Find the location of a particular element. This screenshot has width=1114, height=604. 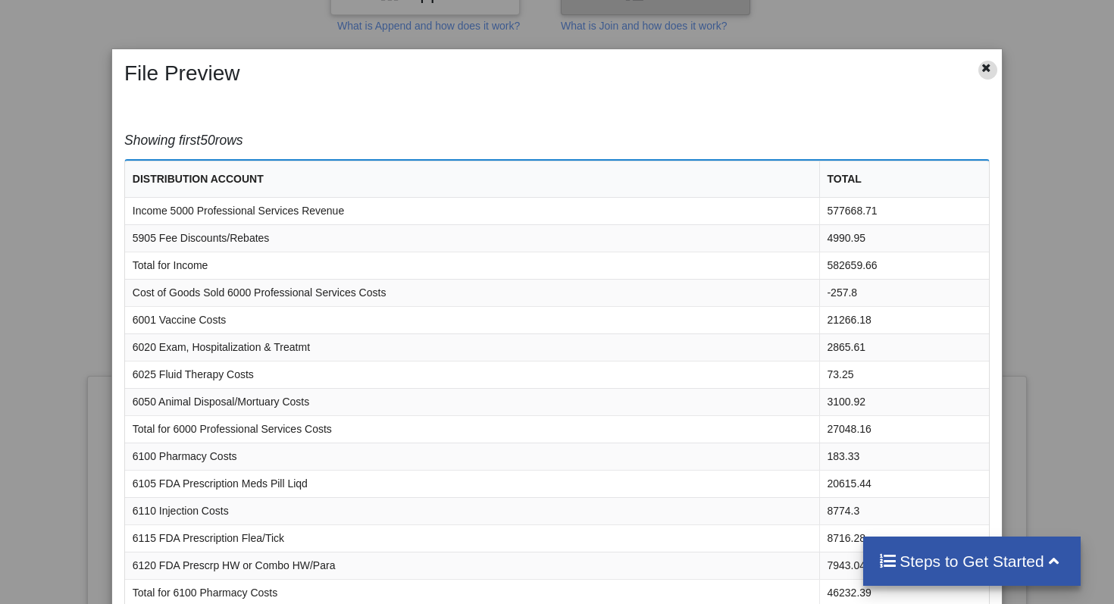

h2: File Preview is located at coordinates (520, 73).